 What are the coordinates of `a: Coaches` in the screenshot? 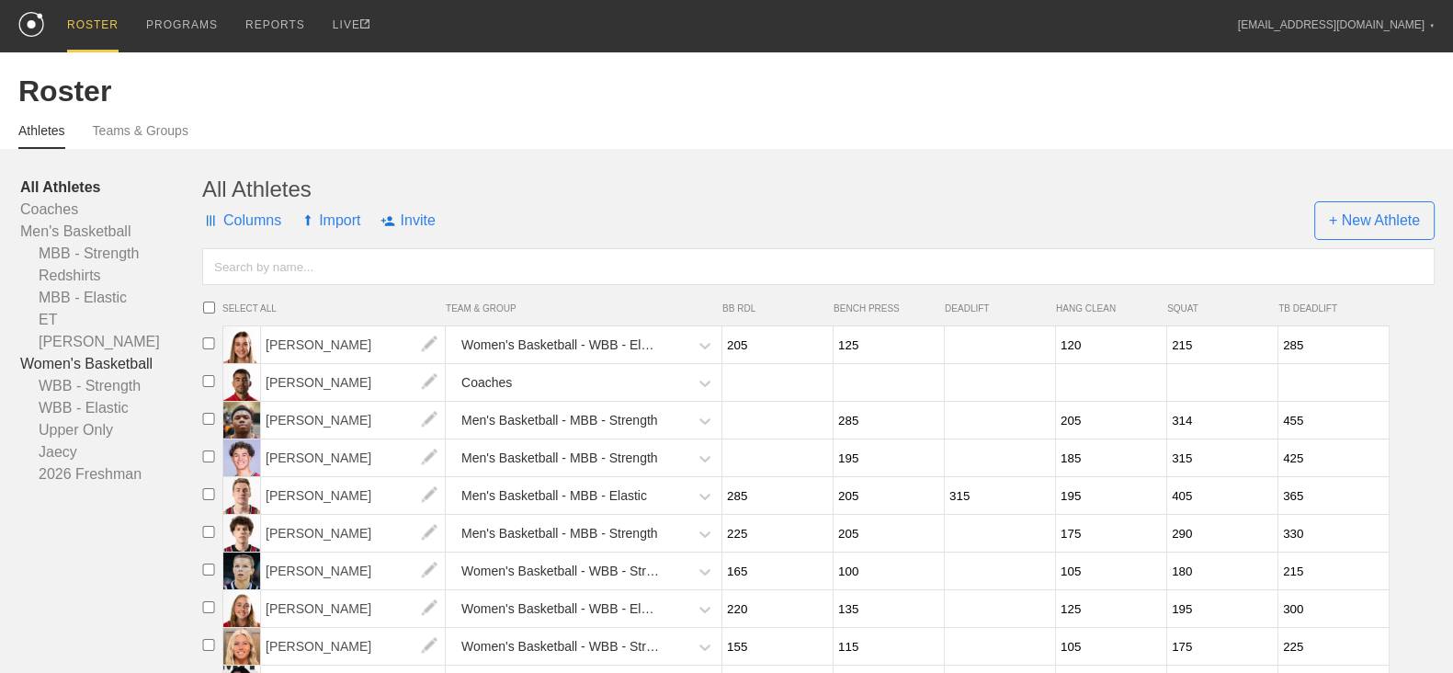 It's located at (111, 209).